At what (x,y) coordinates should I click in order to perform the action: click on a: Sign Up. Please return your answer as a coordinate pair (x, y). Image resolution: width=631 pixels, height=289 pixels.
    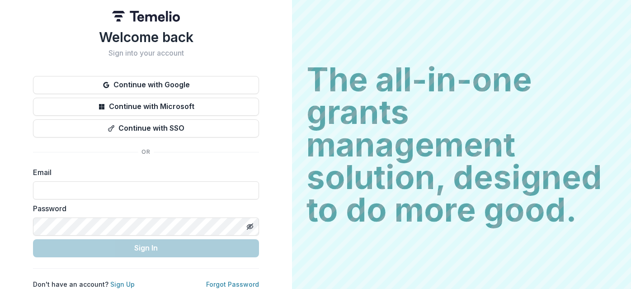
    Looking at the image, I should click on (123, 284).